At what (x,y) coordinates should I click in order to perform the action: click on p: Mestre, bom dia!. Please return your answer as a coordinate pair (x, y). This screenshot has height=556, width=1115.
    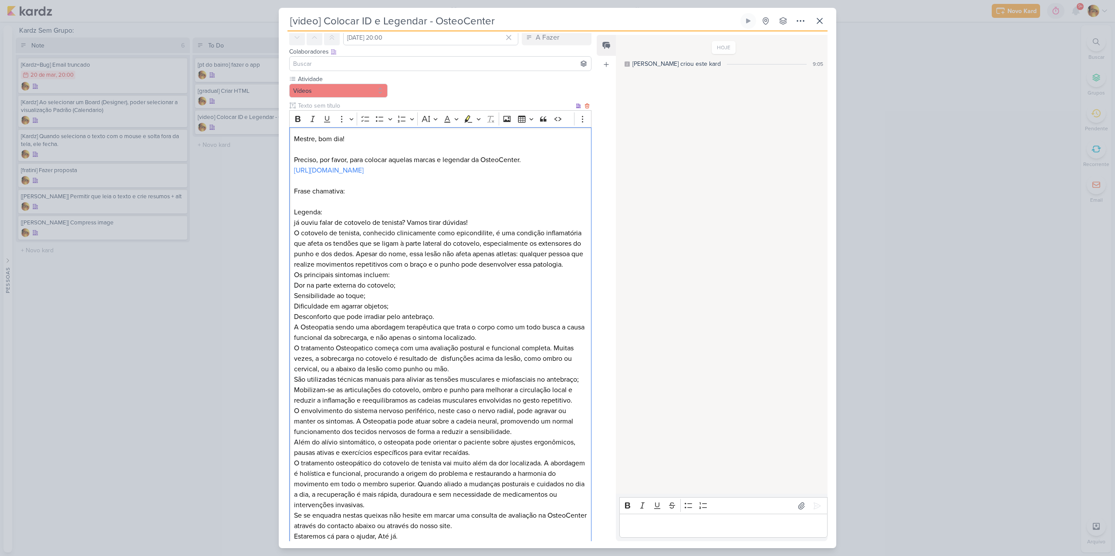
    Looking at the image, I should click on (440, 139).